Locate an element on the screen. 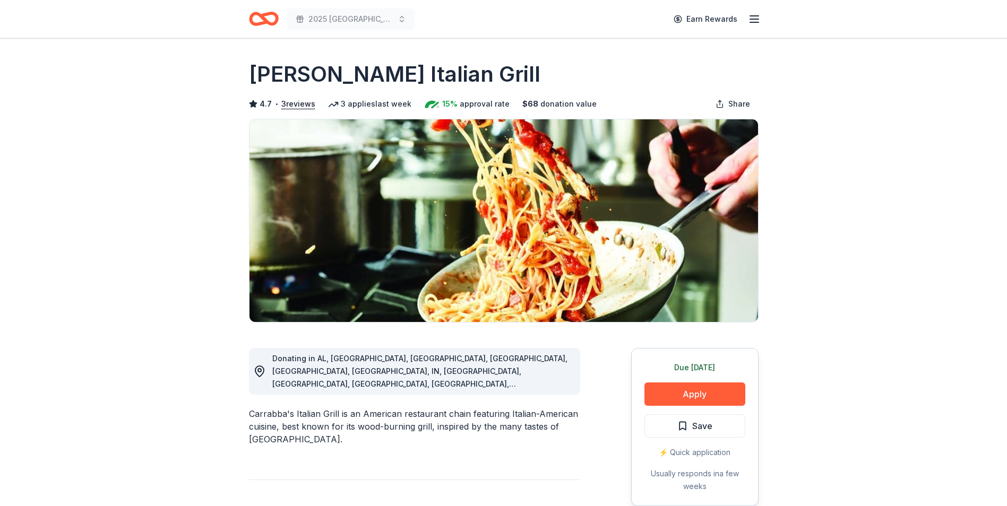  div: Usually responds in a few weeks is located at coordinates (695, 480).